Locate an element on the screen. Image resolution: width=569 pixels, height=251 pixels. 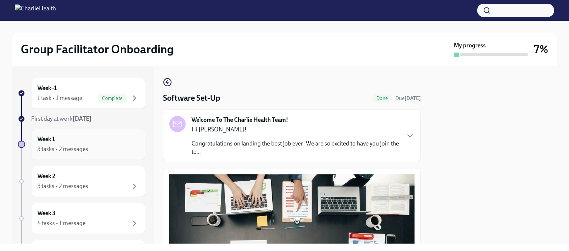
h2: Group Facilitator Onboarding is located at coordinates (97, 49).